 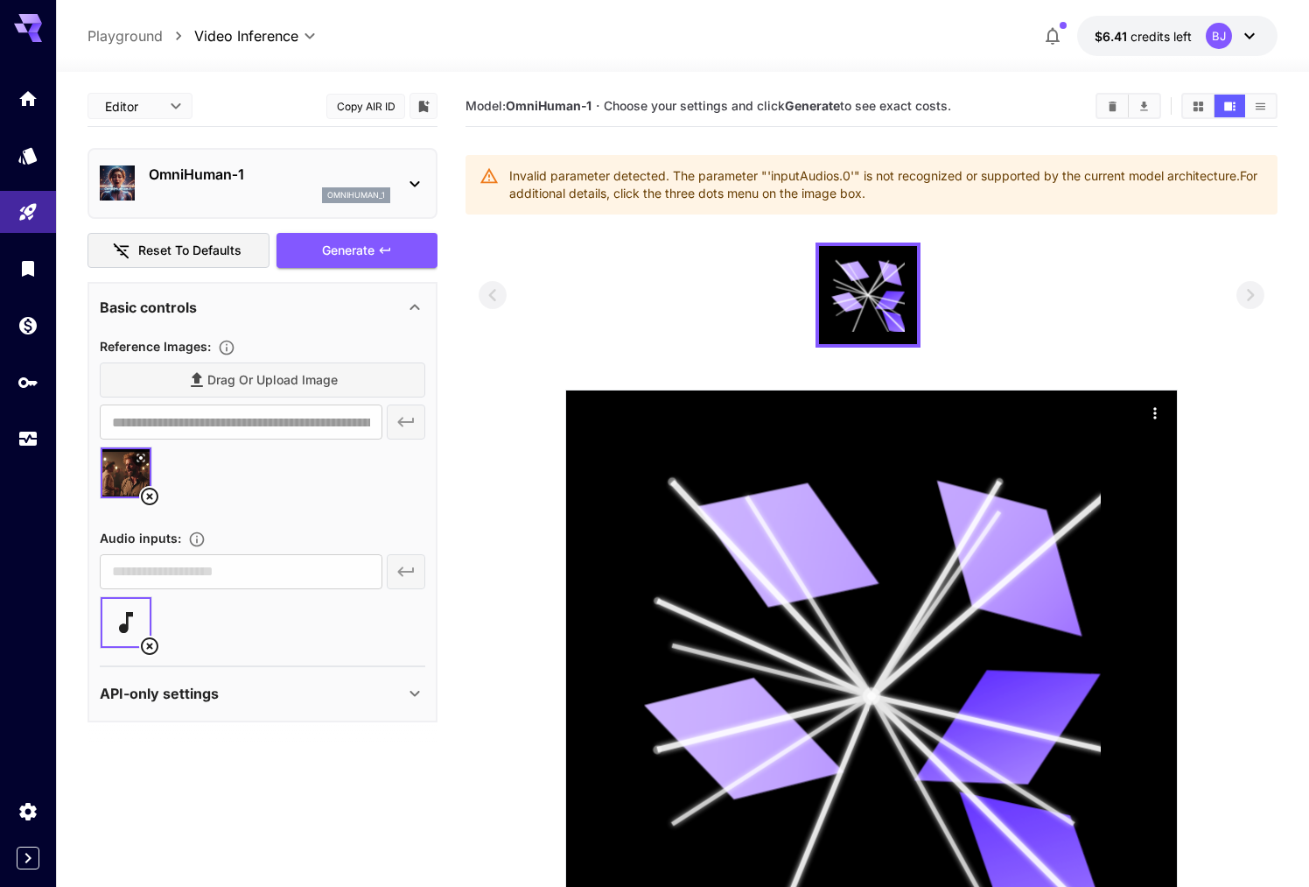 What do you see at coordinates (197, 539) in the screenshot?
I see `button: Upload an audio file. Supported formats: .mp3, .wav, .flac, .aac, .ogg, .m4a, .wma. For best resu...` at bounding box center [197, 539].